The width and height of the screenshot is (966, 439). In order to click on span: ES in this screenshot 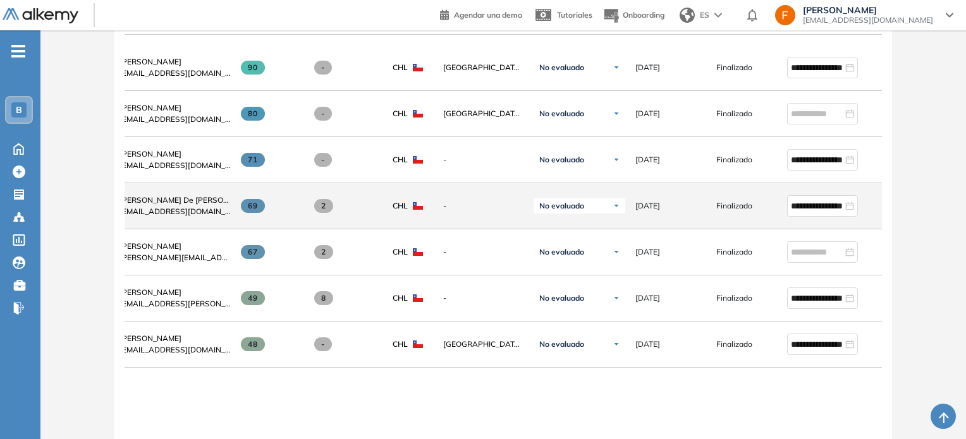, I will do `click(704, 15)`.